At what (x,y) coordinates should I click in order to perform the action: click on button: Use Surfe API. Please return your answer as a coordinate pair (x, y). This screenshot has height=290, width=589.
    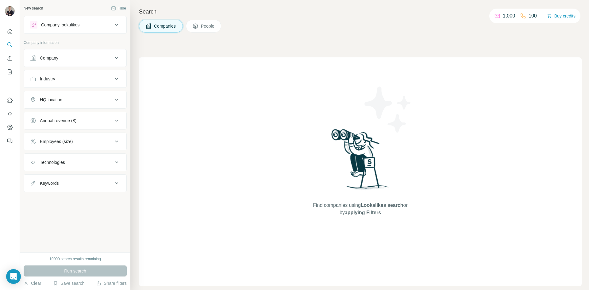
    Looking at the image, I should click on (10, 114).